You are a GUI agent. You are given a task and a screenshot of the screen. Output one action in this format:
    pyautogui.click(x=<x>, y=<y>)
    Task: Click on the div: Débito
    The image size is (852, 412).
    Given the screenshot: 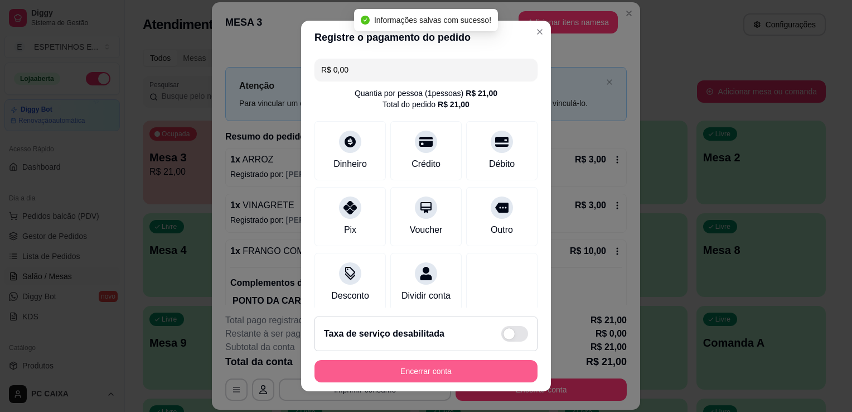 What is the action you would take?
    pyautogui.click(x=502, y=164)
    